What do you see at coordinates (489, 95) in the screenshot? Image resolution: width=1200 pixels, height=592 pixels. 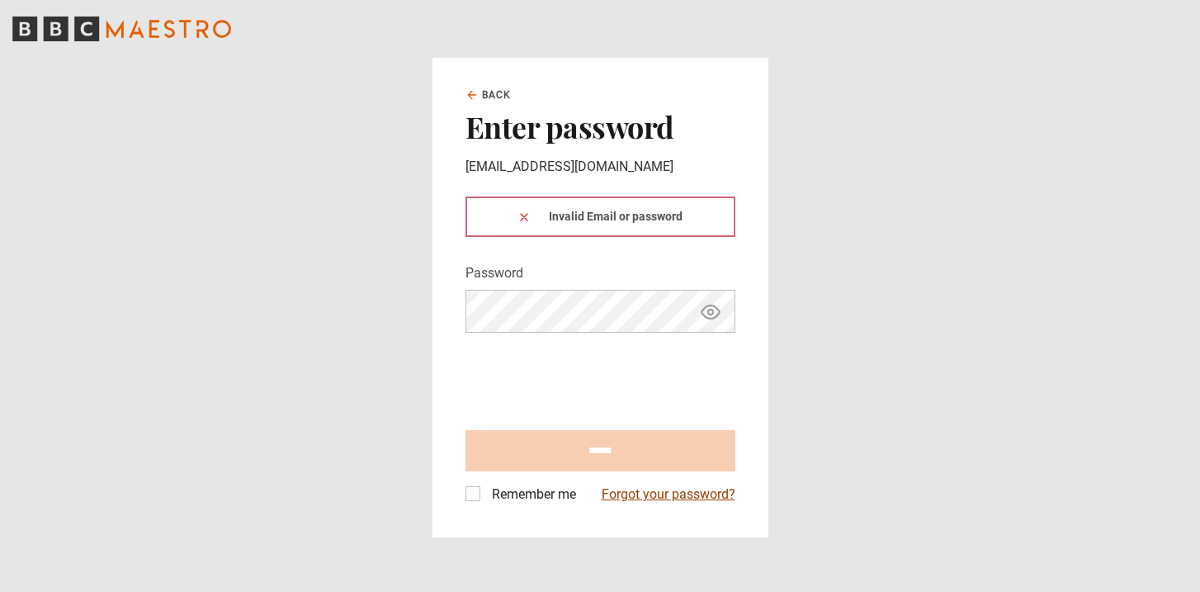 I see `a: Back` at bounding box center [489, 95].